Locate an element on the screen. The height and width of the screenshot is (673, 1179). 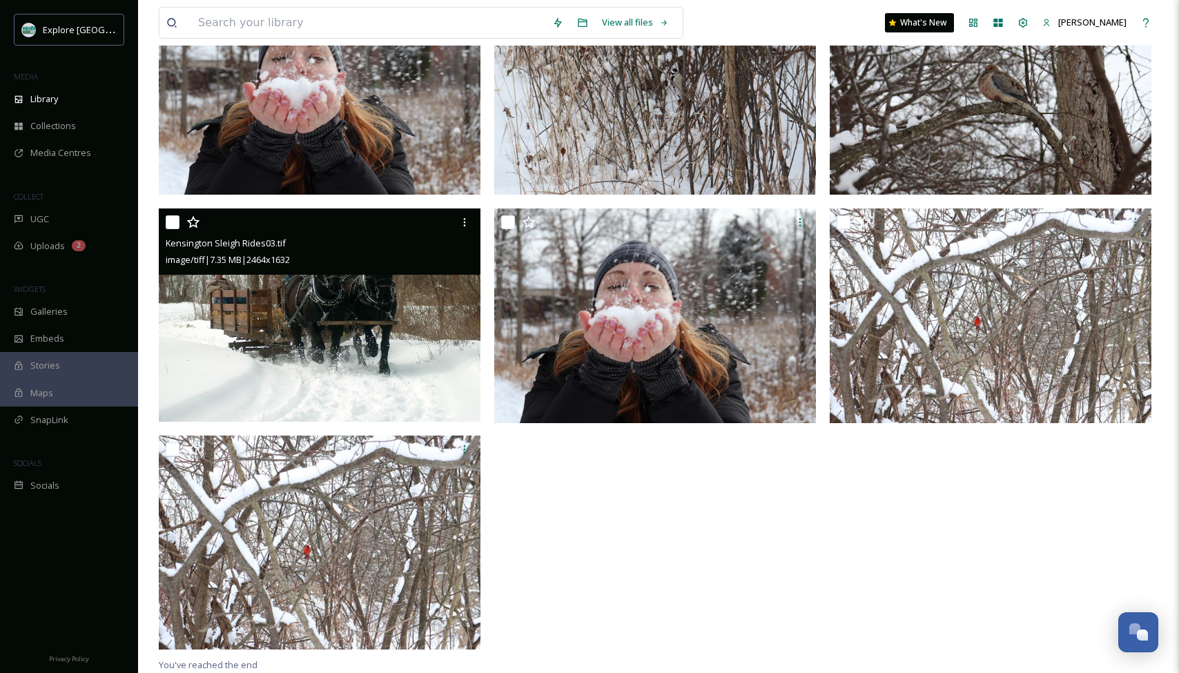
a: View all files is located at coordinates (635, 22).